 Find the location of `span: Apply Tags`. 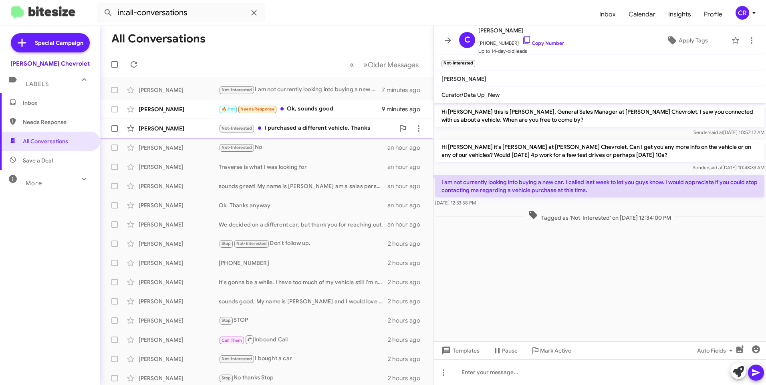

span: Apply Tags is located at coordinates (693, 40).